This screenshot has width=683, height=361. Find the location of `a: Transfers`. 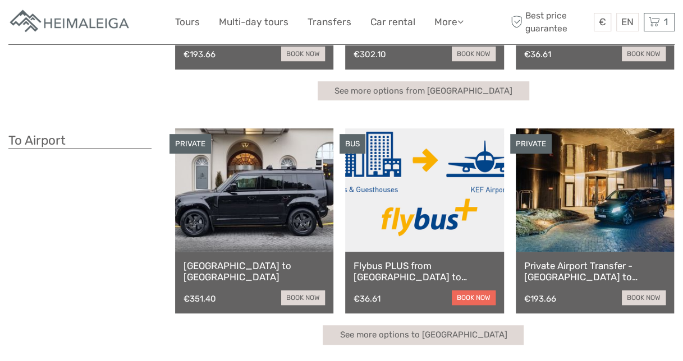

a: Transfers is located at coordinates (329, 22).